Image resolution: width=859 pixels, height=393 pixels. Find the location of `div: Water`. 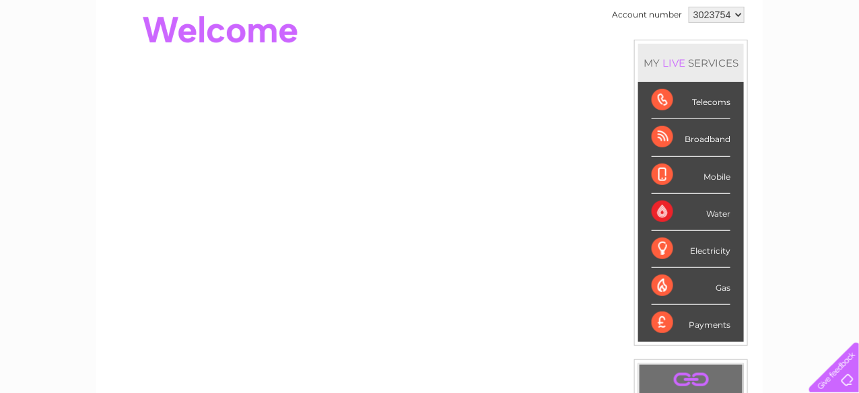

div: Water is located at coordinates (691, 212).